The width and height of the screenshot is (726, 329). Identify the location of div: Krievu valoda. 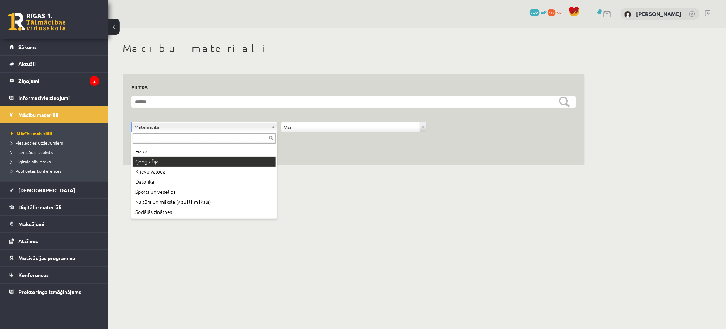
(204, 172).